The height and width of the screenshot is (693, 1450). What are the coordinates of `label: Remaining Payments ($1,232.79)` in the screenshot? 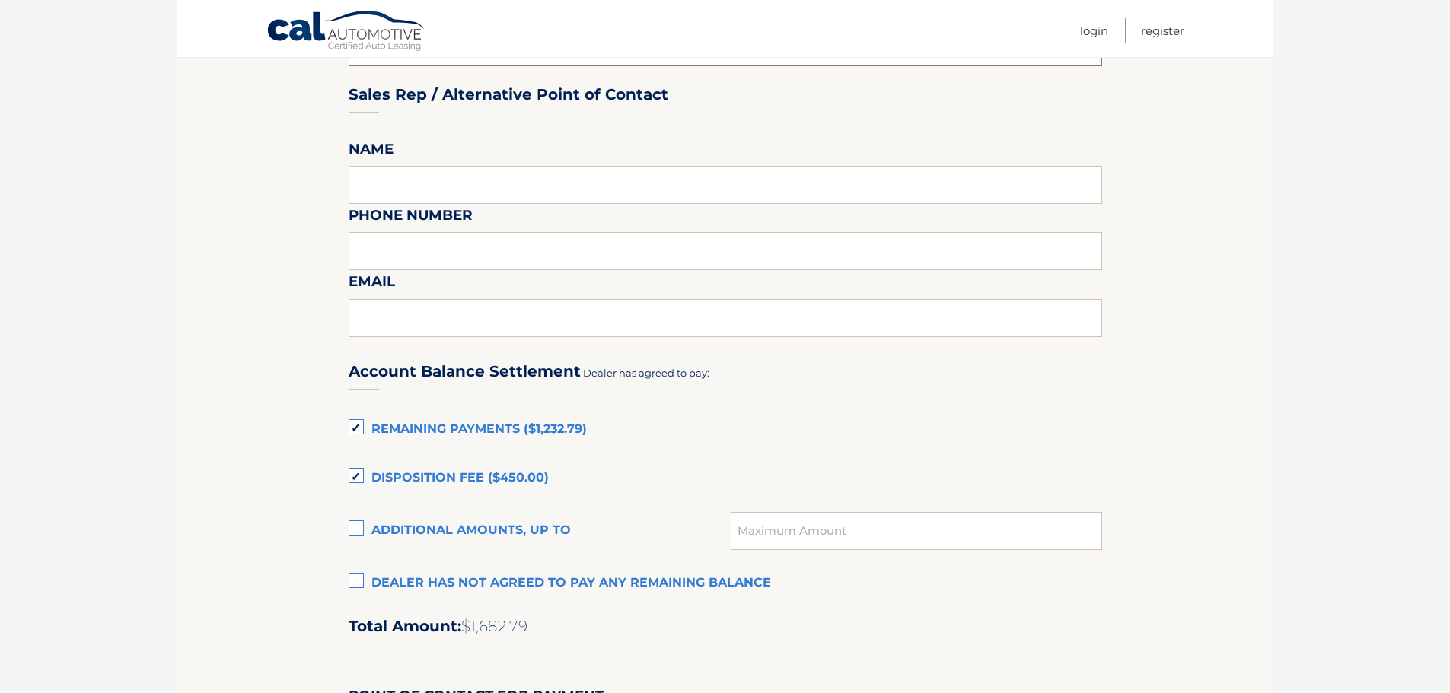 It's located at (725, 430).